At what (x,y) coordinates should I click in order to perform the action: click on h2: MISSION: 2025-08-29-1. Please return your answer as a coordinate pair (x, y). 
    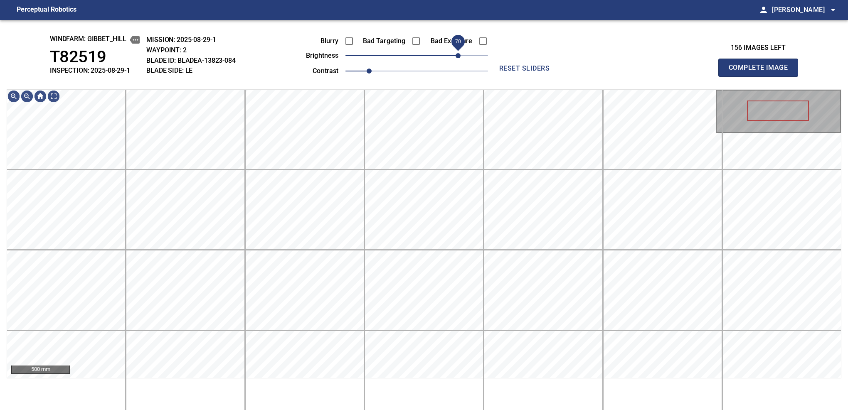
    Looking at the image, I should click on (191, 39).